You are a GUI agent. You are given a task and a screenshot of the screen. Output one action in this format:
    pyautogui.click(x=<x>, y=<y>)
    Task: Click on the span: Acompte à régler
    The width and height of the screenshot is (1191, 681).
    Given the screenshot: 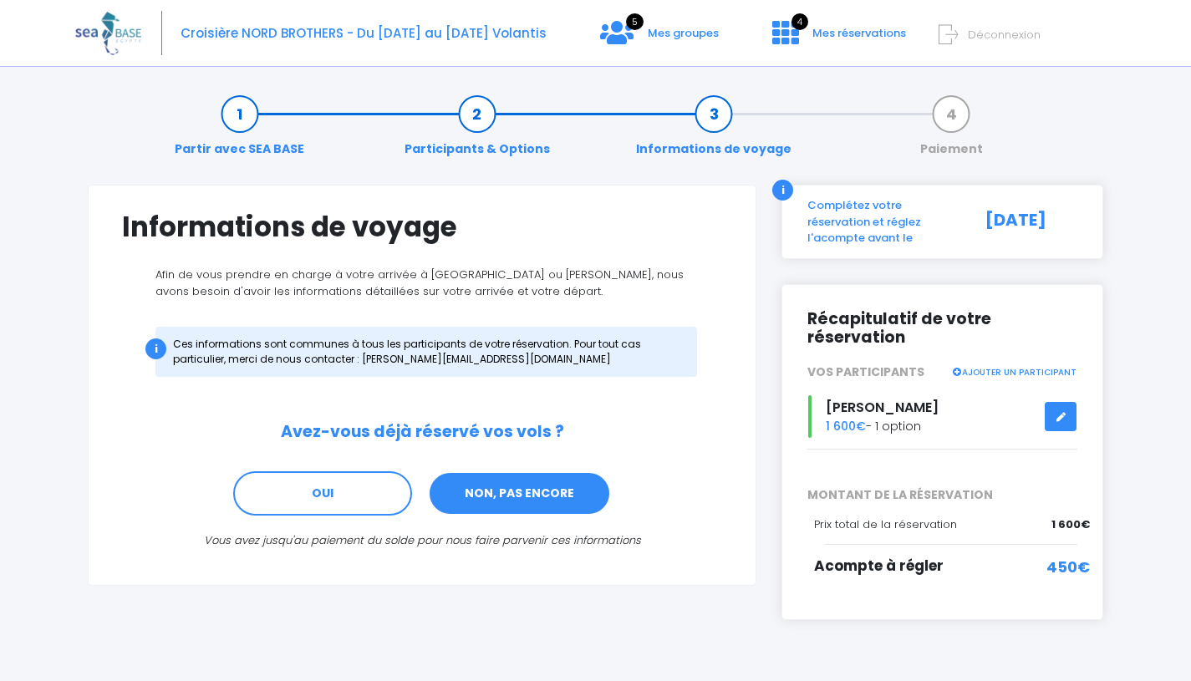 What is the action you would take?
    pyautogui.click(x=879, y=566)
    